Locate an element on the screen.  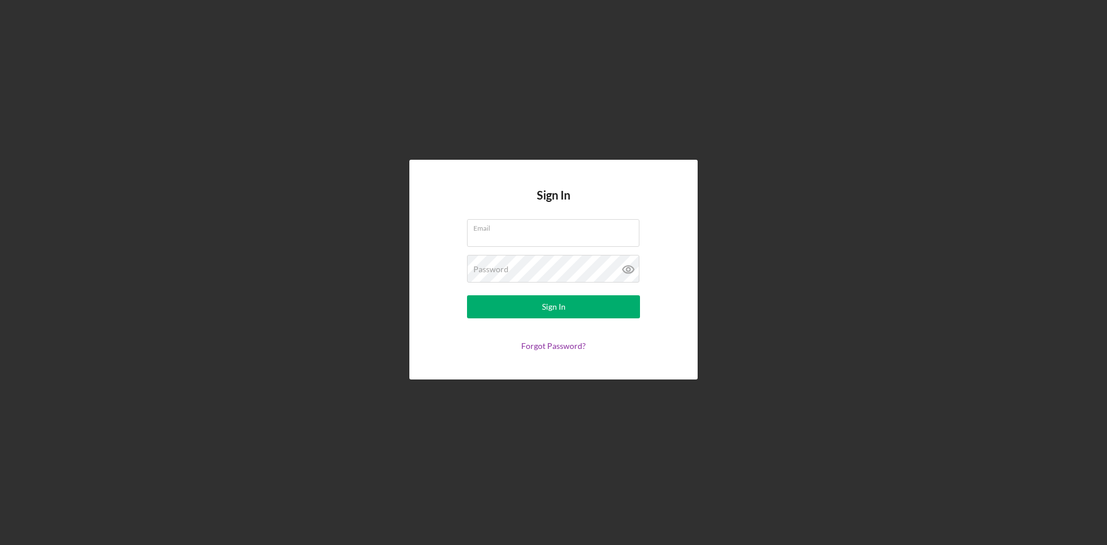
div: Sign In is located at coordinates (553, 307).